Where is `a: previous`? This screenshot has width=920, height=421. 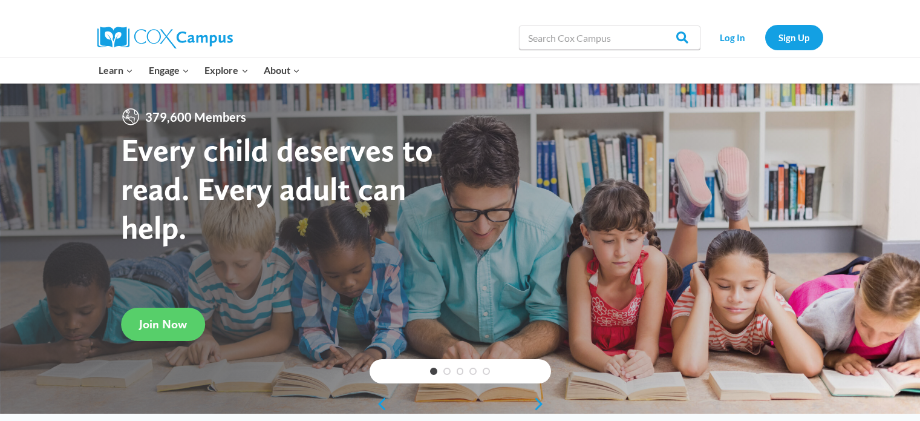 a: previous is located at coordinates (379, 404).